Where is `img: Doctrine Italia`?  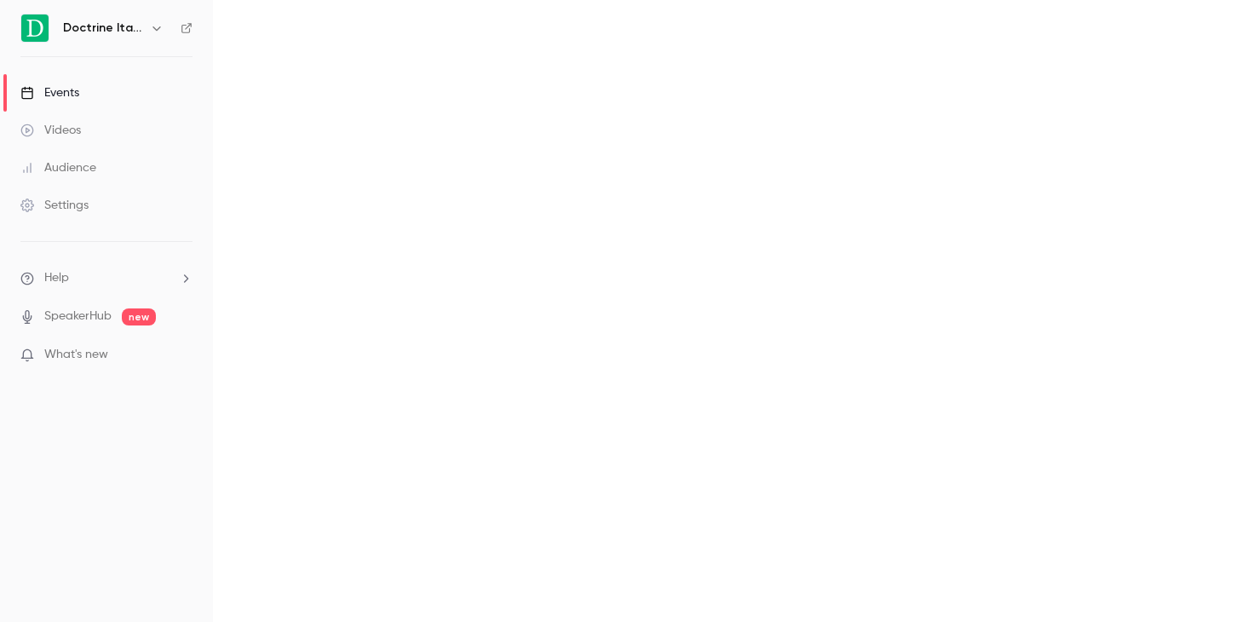 img: Doctrine Italia is located at coordinates (35, 28).